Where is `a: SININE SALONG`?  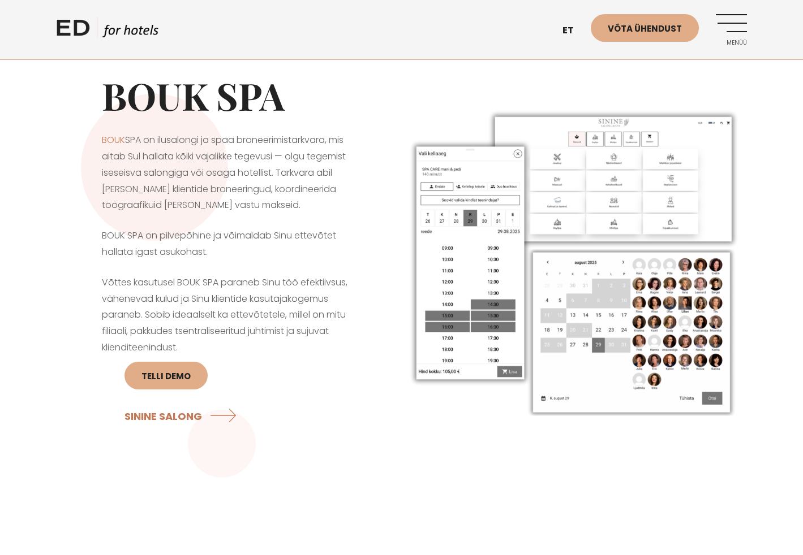 a: SININE SALONG is located at coordinates (183, 416).